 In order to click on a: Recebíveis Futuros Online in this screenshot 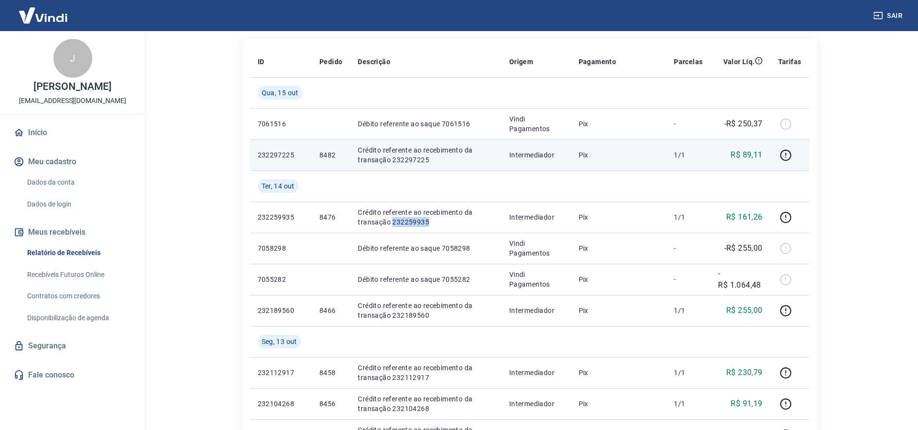, I will do `click(78, 274)`.